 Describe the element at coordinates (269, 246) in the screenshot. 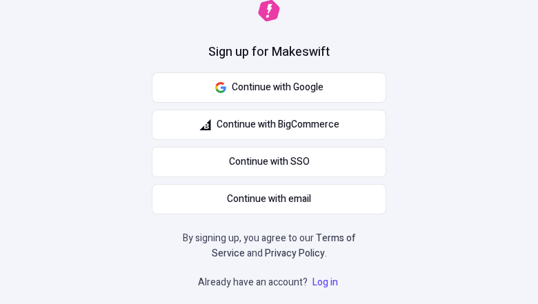

I see `p: By signing up, you agree to our and .` at that location.